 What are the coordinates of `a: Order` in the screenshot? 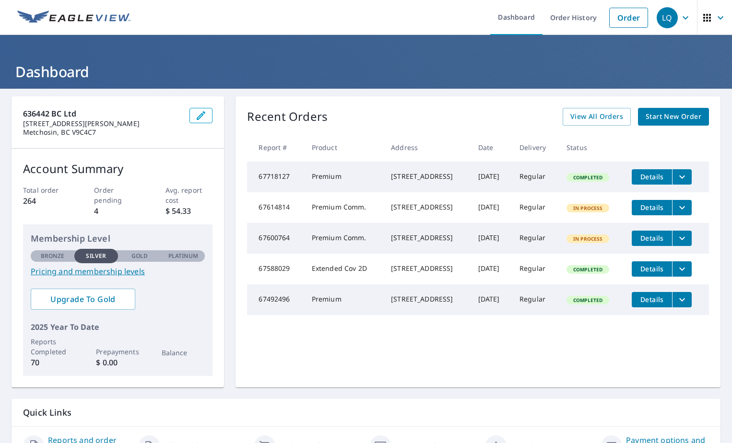 It's located at (629, 18).